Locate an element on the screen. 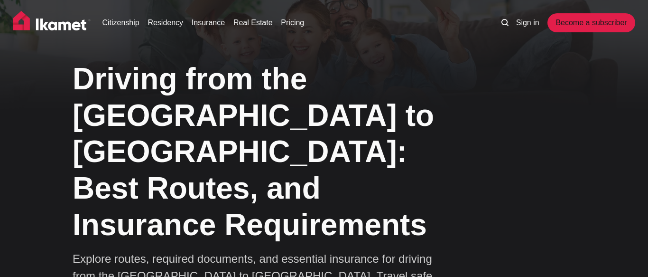  a: Become a subscriber is located at coordinates (591, 23).